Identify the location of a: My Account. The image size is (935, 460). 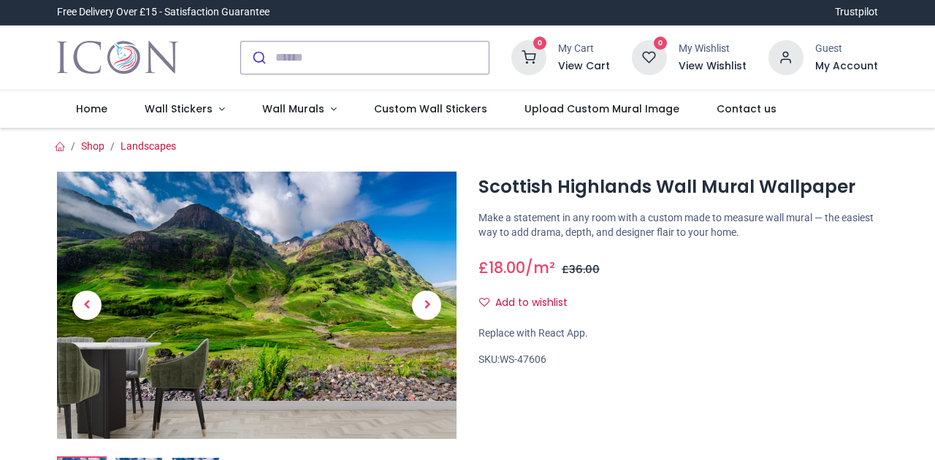
(846, 66).